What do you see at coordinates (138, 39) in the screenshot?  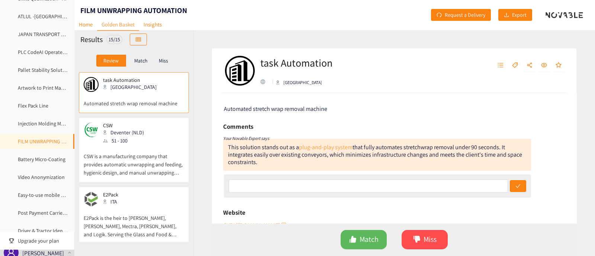 I see `button: table` at bounding box center [138, 39].